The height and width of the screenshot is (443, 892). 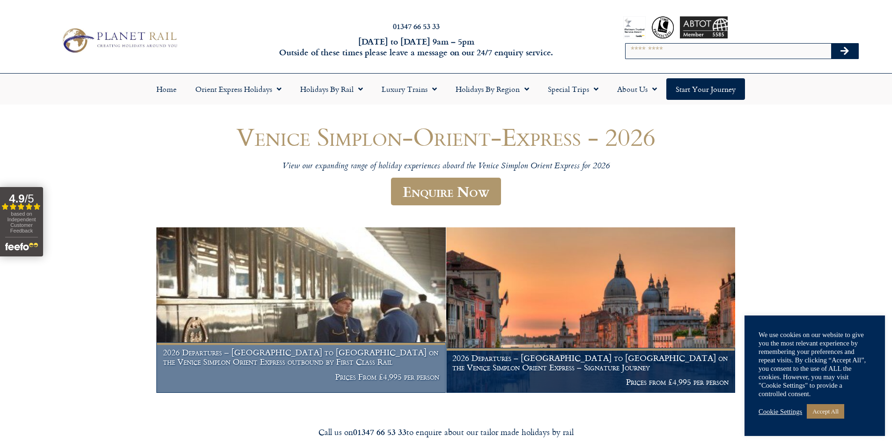 I want to click on a: Cookie Settings, so click(x=780, y=411).